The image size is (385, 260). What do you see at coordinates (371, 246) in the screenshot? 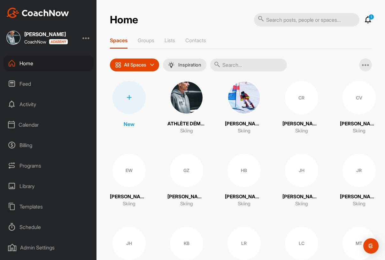
I see `div: Open Intercom Messenger` at bounding box center [371, 246].